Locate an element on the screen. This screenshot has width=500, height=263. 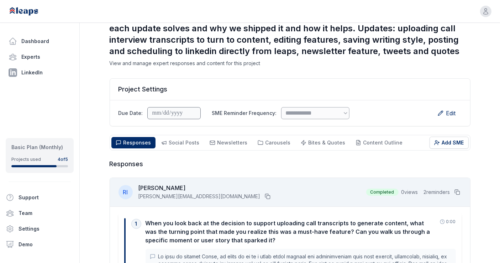
span: 2 reminders is located at coordinates (437, 192).